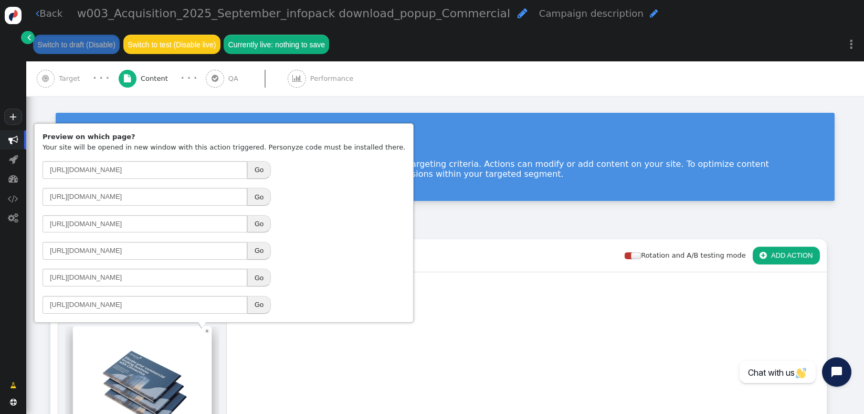 Image resolution: width=864 pixels, height=414 pixels. Describe the element at coordinates (162, 79) in the screenshot. I see `a:  Content · · ·` at that location.